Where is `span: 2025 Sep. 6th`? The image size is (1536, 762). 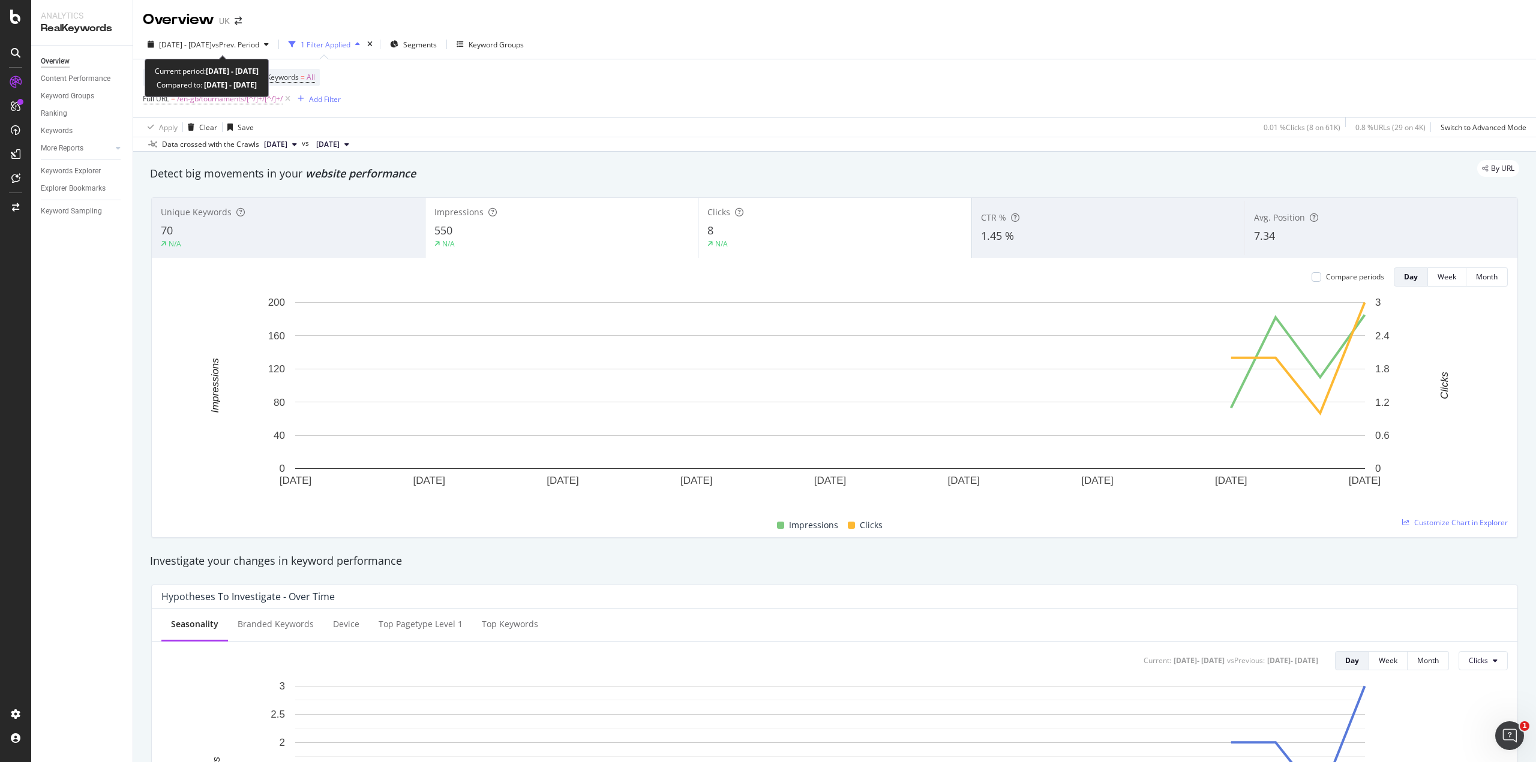 span: 2025 Sep. 6th is located at coordinates (328, 145).